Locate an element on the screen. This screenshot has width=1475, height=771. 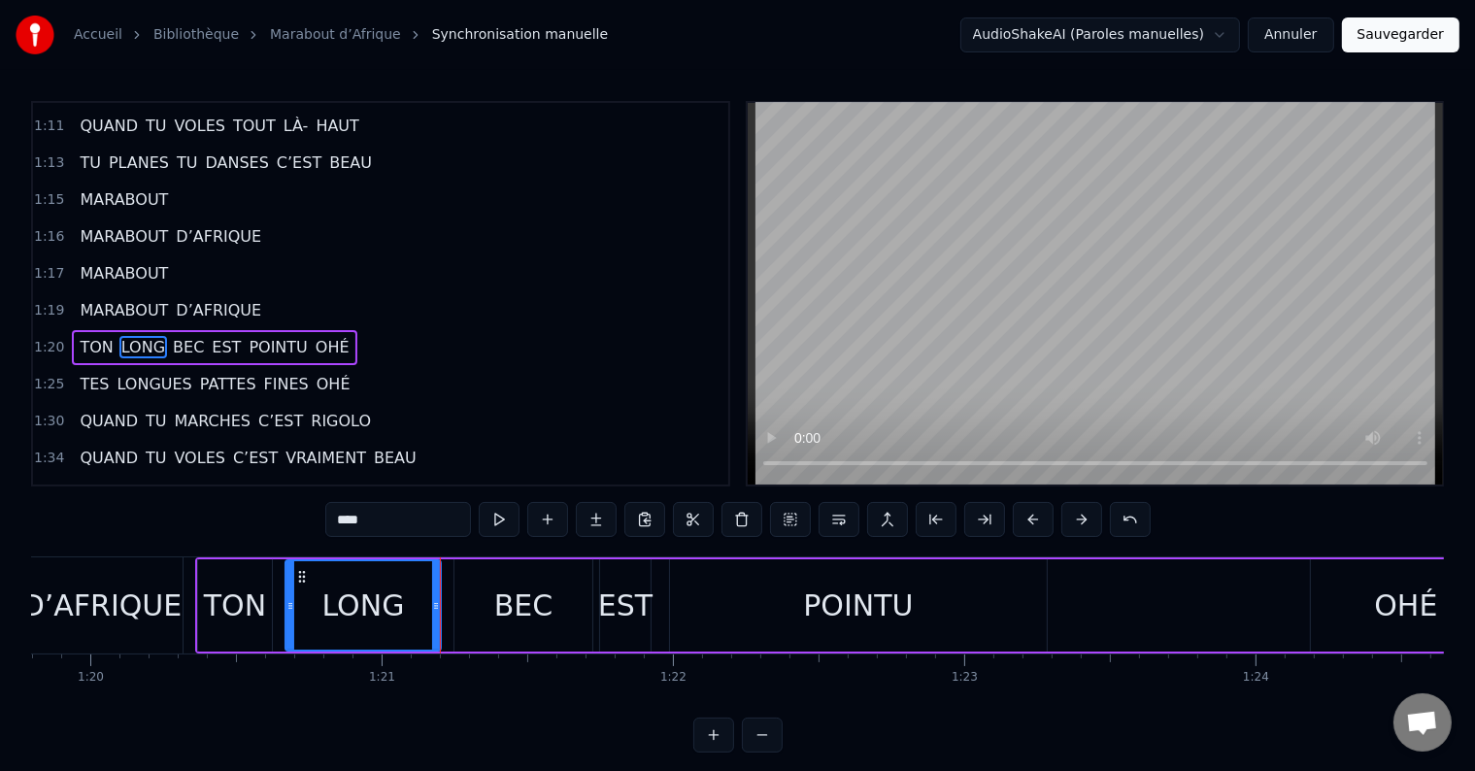
span: HAUT is located at coordinates (337, 125).